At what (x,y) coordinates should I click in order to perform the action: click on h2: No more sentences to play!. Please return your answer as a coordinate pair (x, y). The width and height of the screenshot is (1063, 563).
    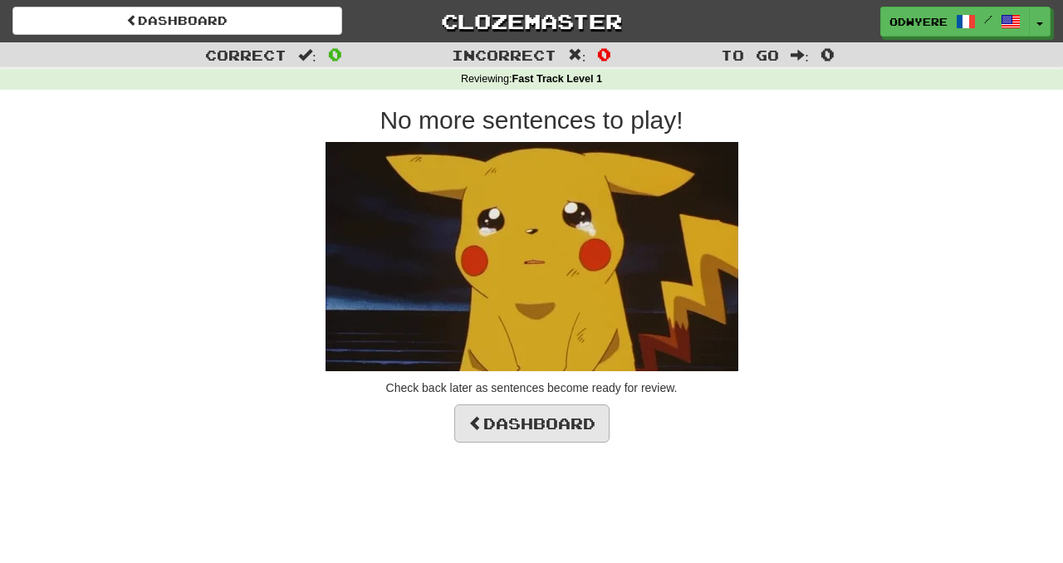
    Looking at the image, I should click on (532, 120).